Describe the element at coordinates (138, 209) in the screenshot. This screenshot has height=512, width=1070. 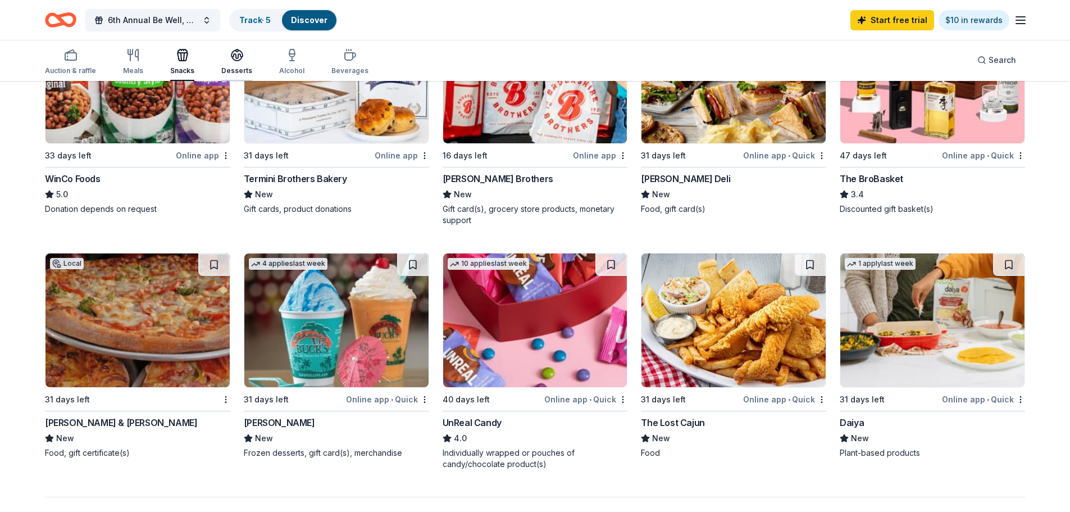
I see `div: Donation depends on request` at that location.